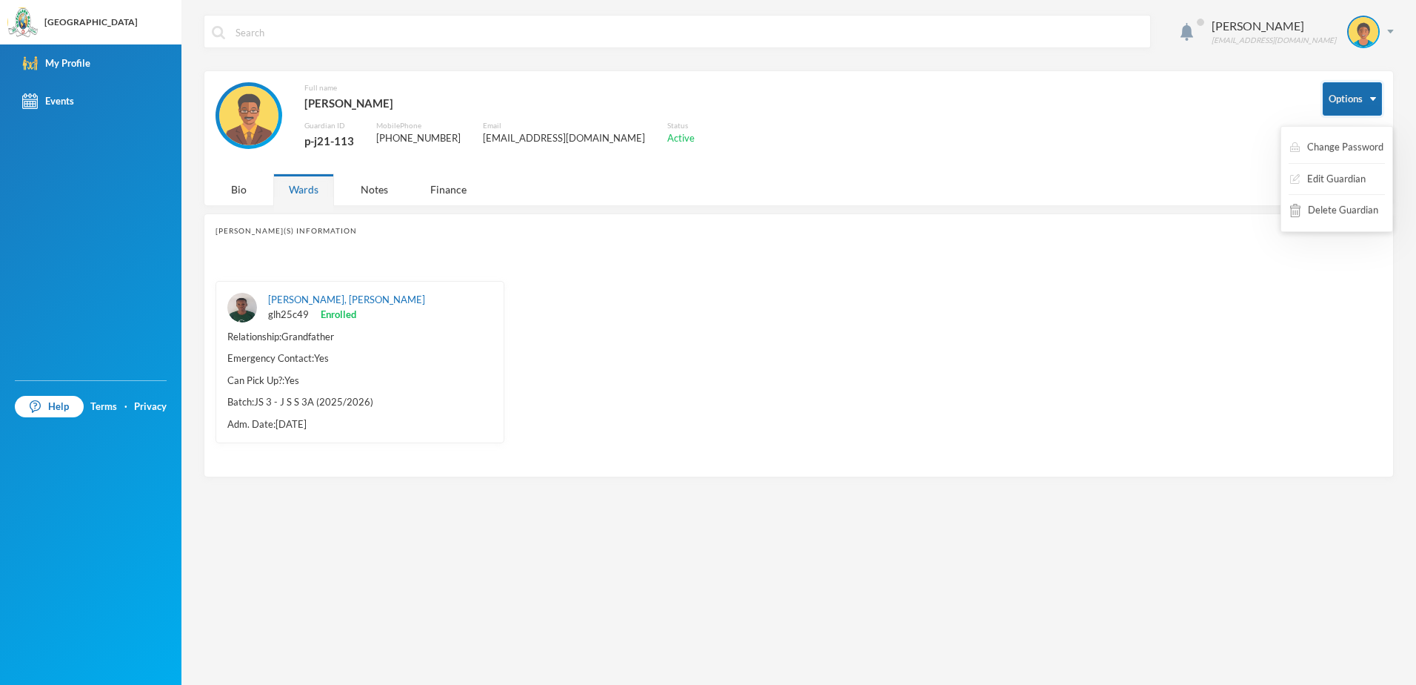  Describe the element at coordinates (333, 315) in the screenshot. I see `span: Enrolled` at that location.